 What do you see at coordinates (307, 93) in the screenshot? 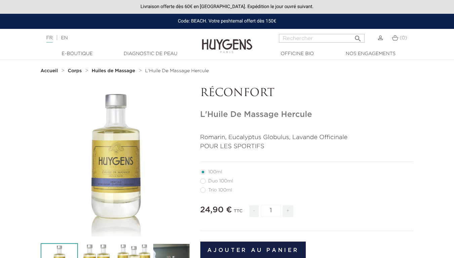
I see `p: RÉCONFORT` at bounding box center [307, 93].